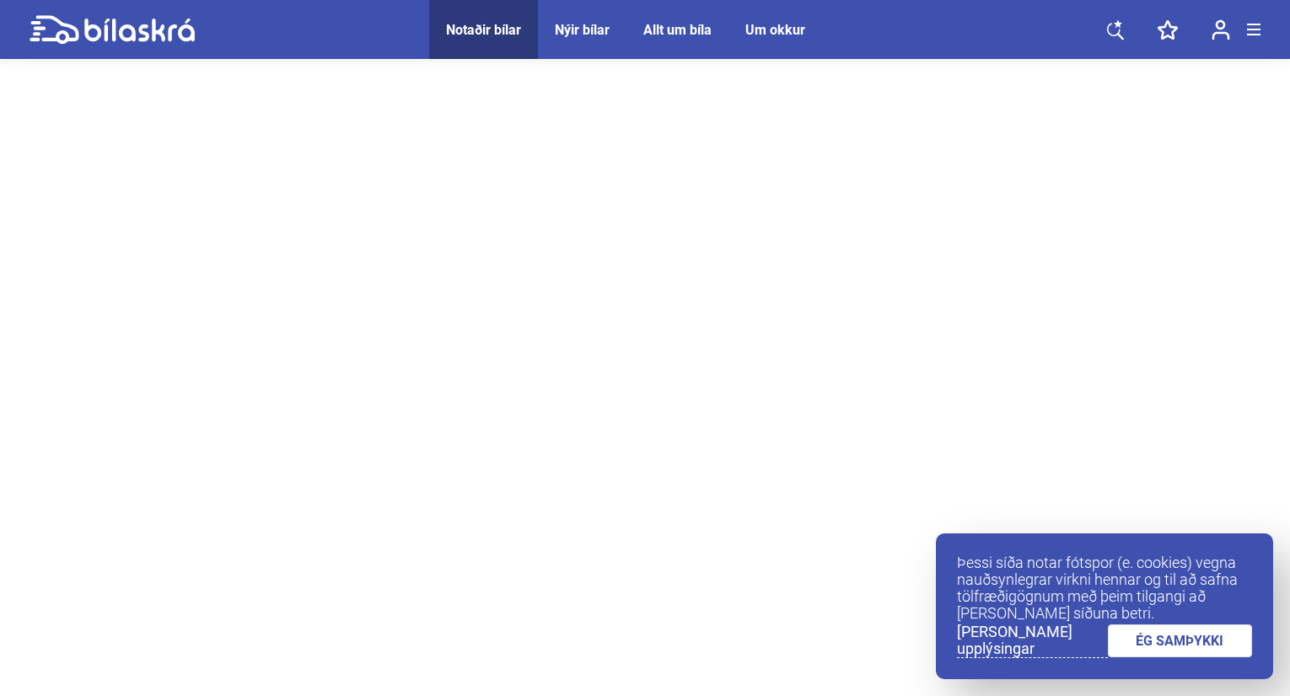 The width and height of the screenshot is (1290, 696). Describe the element at coordinates (775, 30) in the screenshot. I see `div: Um okkur` at that location.